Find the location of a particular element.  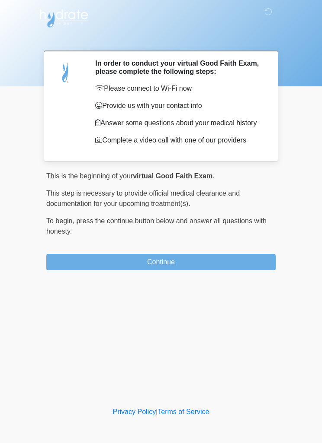

span: This step is necessary to provide official medical clearance and documentation for your upcoming ... is located at coordinates (143, 198).